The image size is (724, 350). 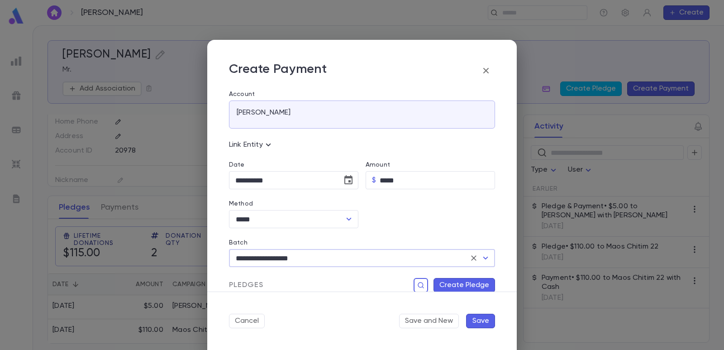 I want to click on label: Batch, so click(x=238, y=243).